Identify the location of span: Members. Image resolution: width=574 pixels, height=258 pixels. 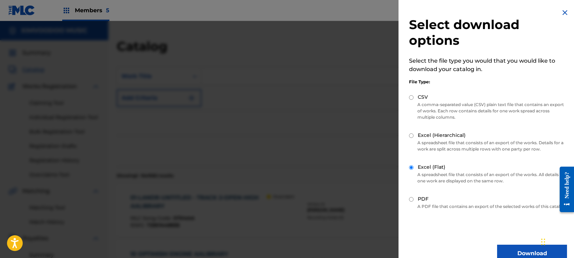
(92, 10).